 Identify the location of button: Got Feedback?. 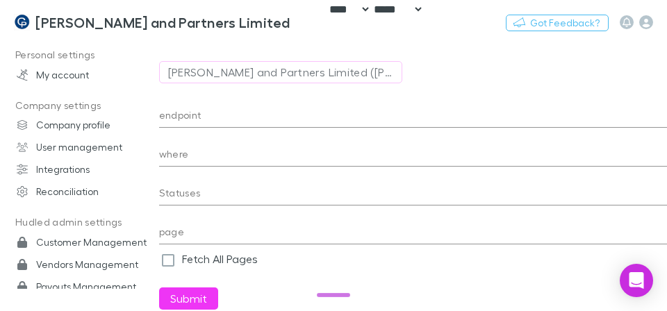
(558, 23).